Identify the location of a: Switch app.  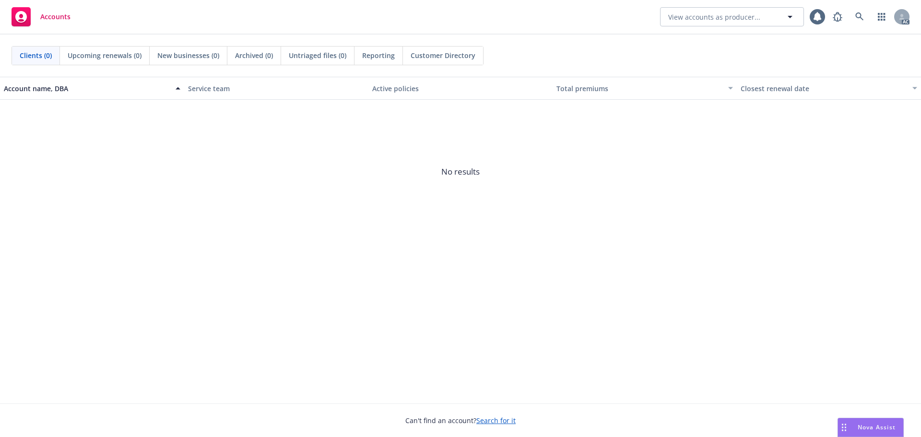
(881, 17).